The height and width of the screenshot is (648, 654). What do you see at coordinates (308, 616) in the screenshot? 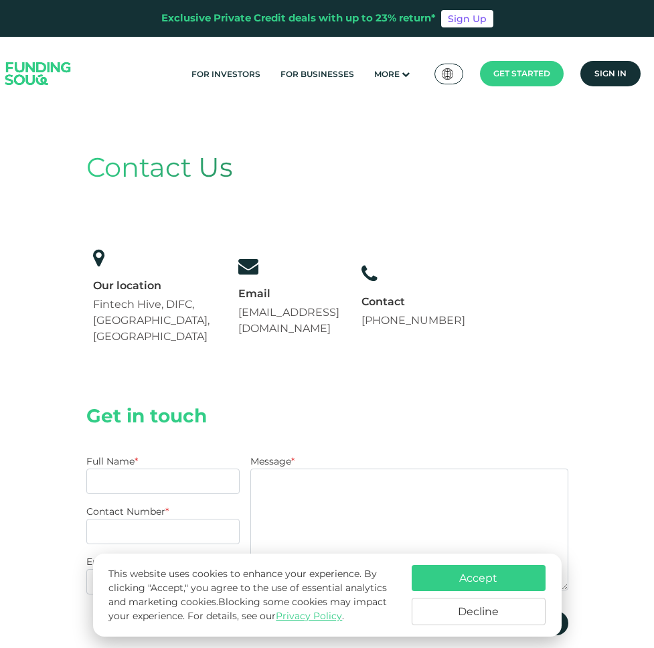
I see `a: Privacy Policy` at bounding box center [308, 616].